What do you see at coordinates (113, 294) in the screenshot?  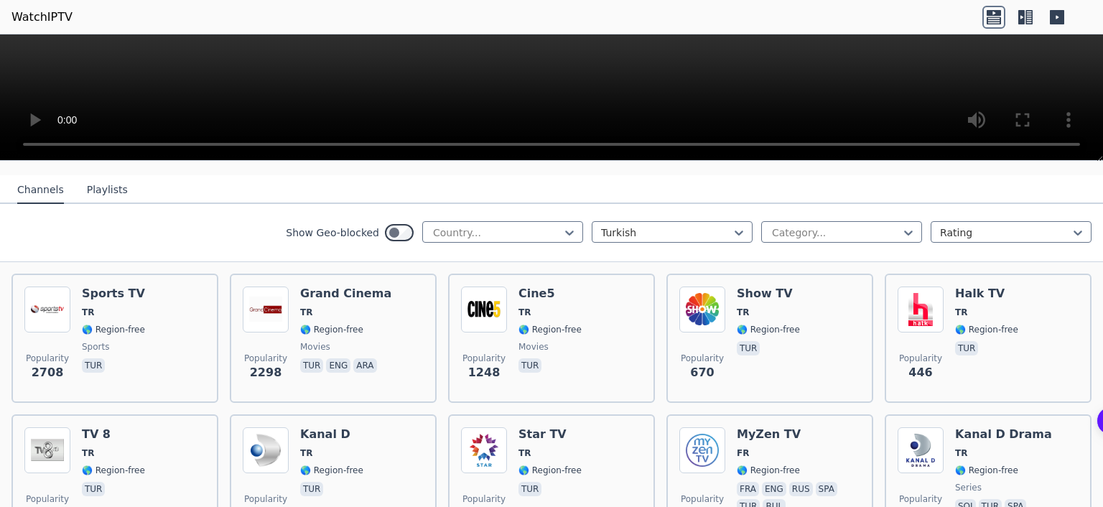 I see `h6: Sports TV` at bounding box center [113, 294].